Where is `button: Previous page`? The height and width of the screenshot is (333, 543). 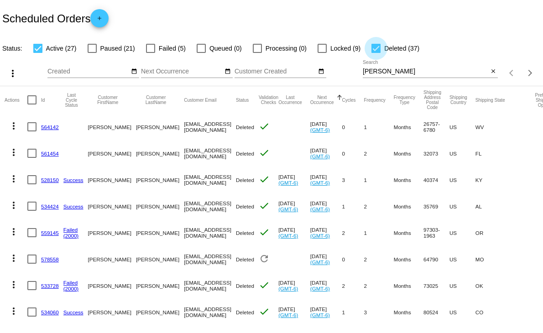
button: Previous page is located at coordinates (512, 73).